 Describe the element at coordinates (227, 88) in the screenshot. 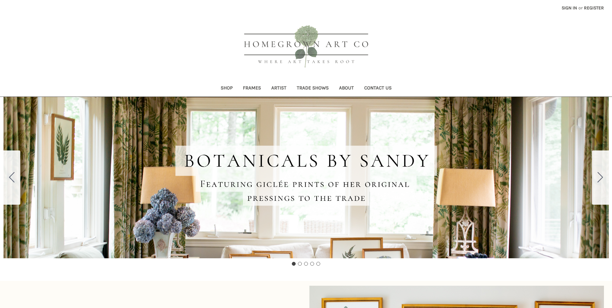

I see `a: Shop` at that location.